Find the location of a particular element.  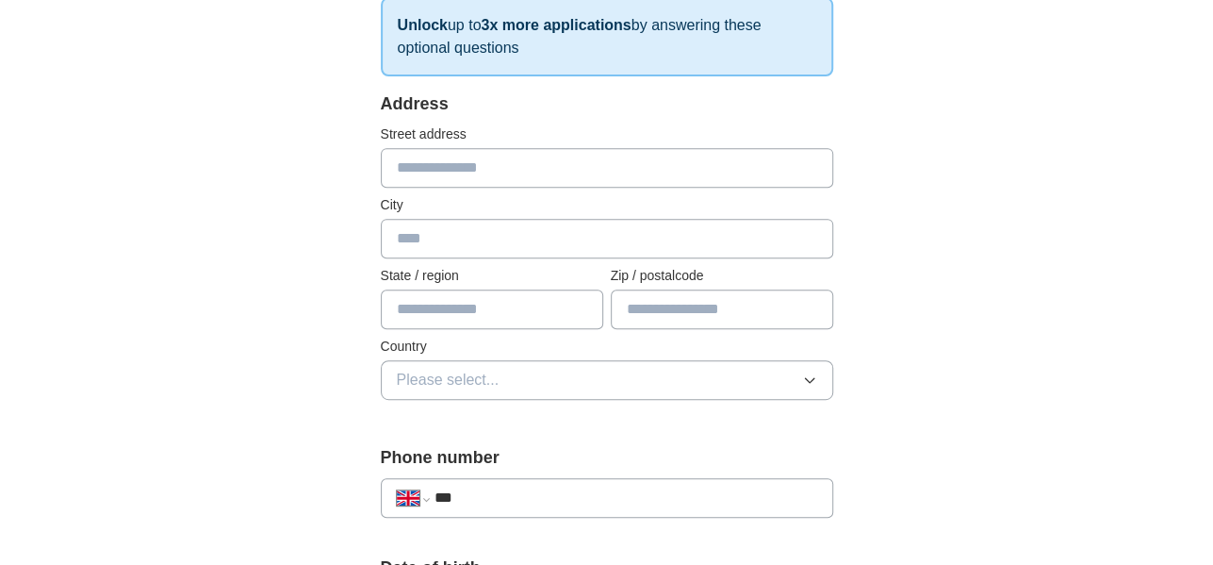

span: Please select... is located at coordinates (448, 380).